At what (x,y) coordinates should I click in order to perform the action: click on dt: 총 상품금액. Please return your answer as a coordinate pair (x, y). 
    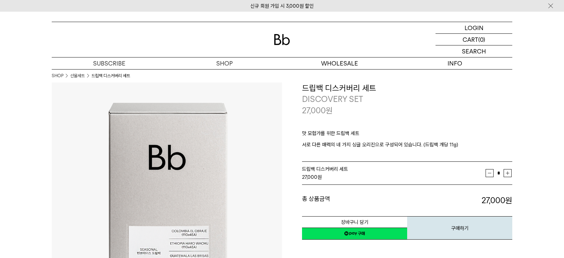
    Looking at the image, I should click on (355, 200).